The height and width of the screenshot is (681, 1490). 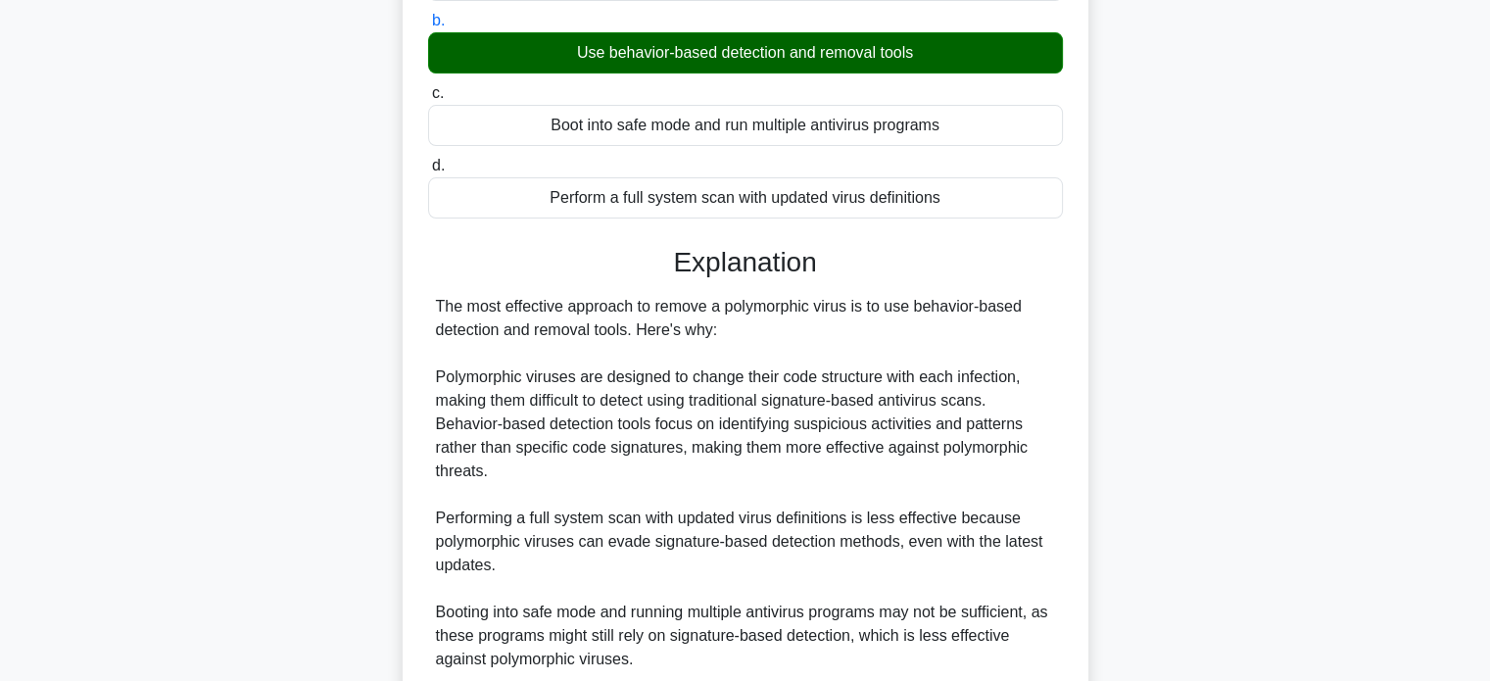 I want to click on span: d., so click(x=438, y=165).